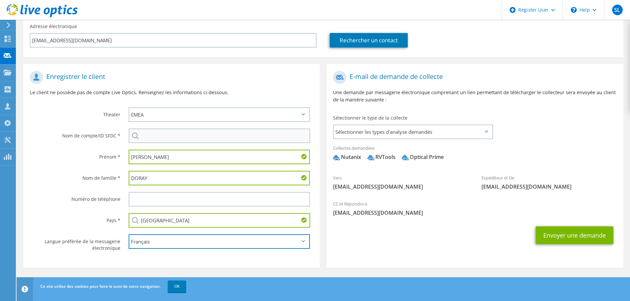 The height and width of the screenshot is (301, 630). Describe the element at coordinates (75, 155) in the screenshot. I see `label: Prénom *` at that location.